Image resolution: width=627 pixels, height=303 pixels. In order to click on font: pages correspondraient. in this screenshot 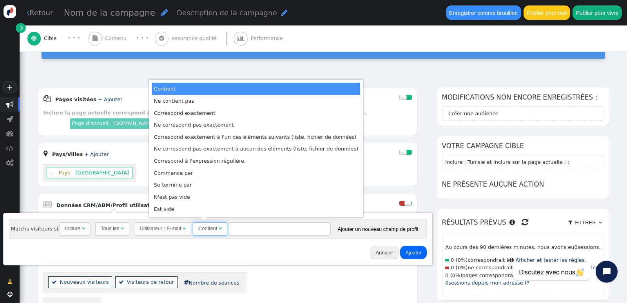, I will do `click(494, 275)`.